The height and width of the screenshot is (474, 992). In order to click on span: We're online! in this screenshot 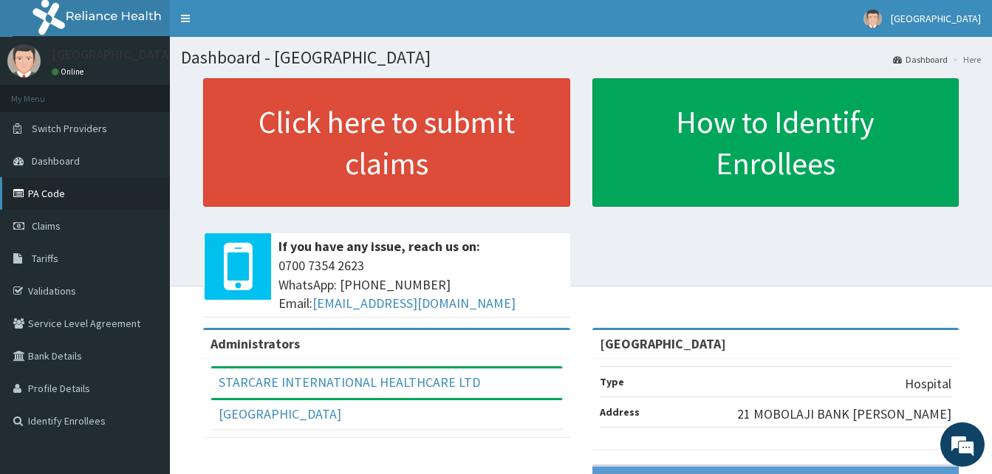, I will do `click(145, 217)`.